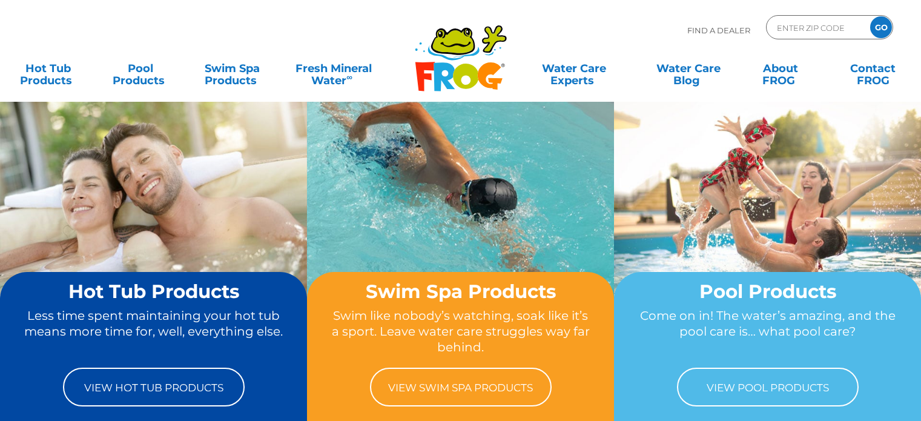  I want to click on img: home-banner-swim-spa-short, so click(460, 215).